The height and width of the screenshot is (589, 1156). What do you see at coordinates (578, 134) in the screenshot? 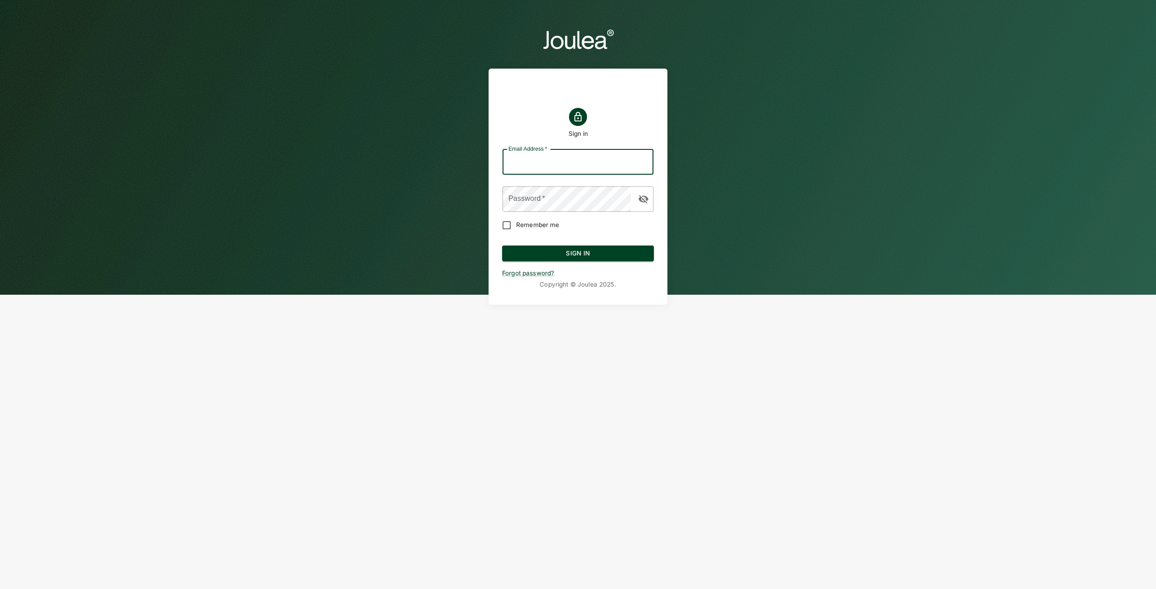
I see `h1: Sign in` at bounding box center [578, 134].